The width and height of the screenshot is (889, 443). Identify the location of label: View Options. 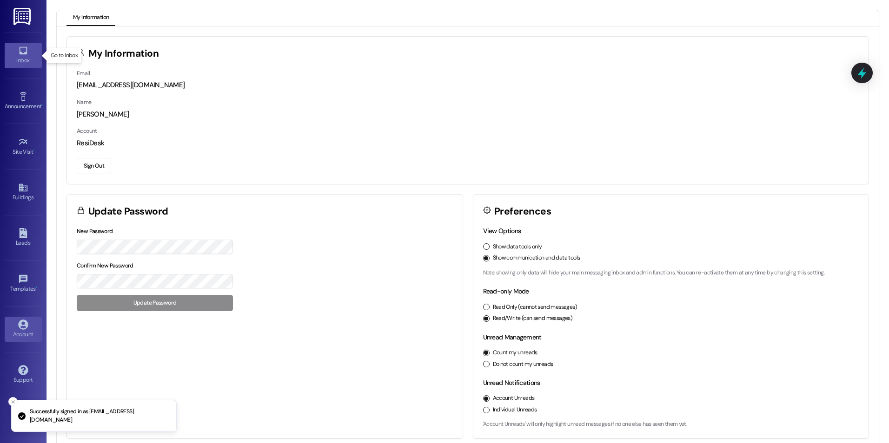
(502, 231).